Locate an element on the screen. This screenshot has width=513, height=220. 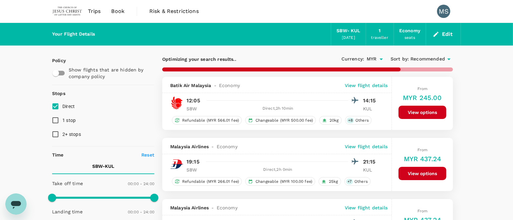
div: +8Others is located at coordinates (358, 120).